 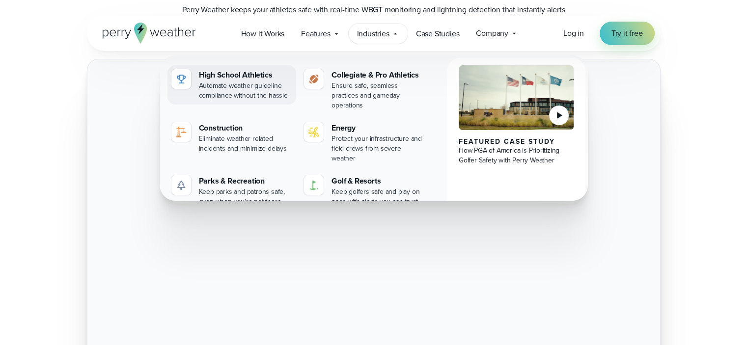 What do you see at coordinates (492, 33) in the screenshot?
I see `span: Company` at bounding box center [492, 33].